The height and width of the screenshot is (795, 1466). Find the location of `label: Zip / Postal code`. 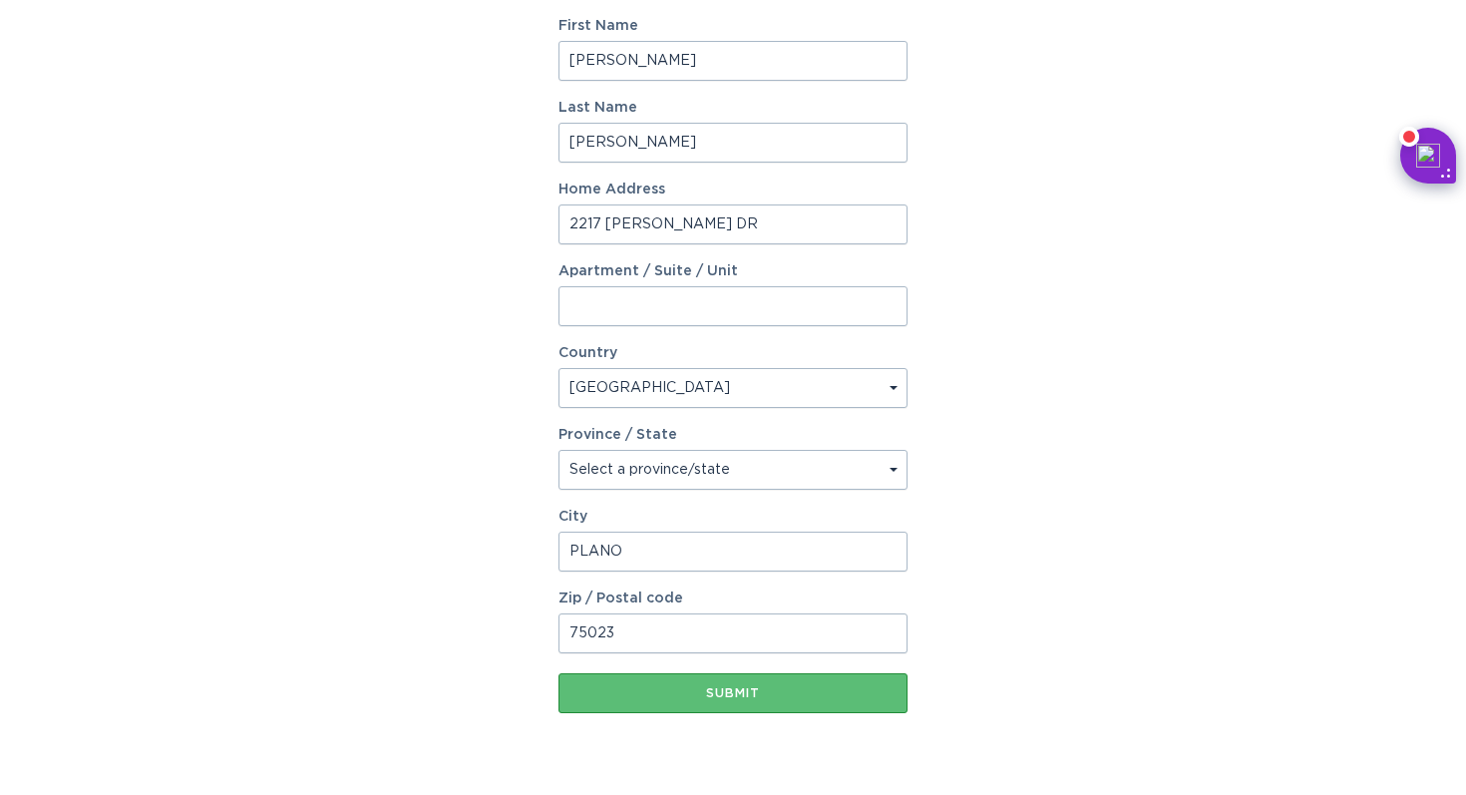

label: Zip / Postal code is located at coordinates (733, 598).